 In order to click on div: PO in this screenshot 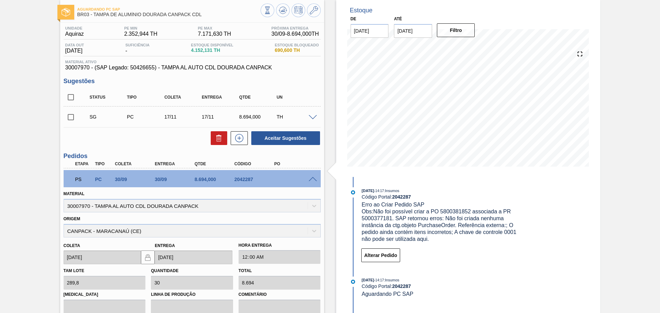, I will do `click(295, 164)`.